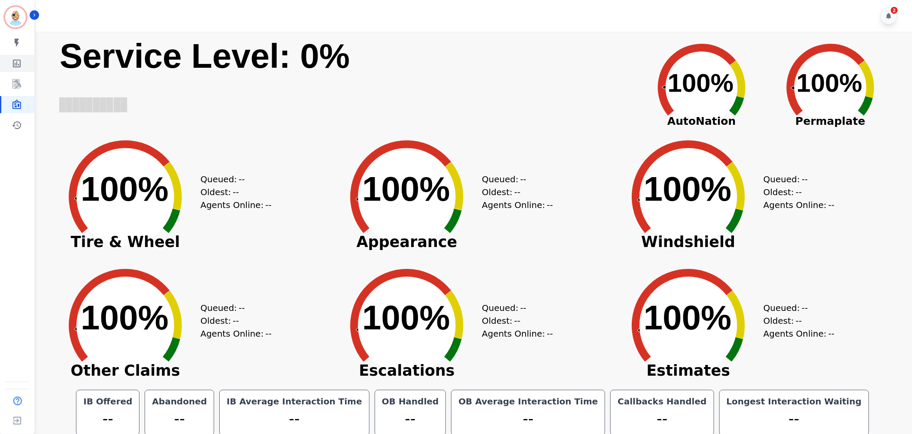  What do you see at coordinates (407, 371) in the screenshot?
I see `span: Escalations` at bounding box center [407, 371].